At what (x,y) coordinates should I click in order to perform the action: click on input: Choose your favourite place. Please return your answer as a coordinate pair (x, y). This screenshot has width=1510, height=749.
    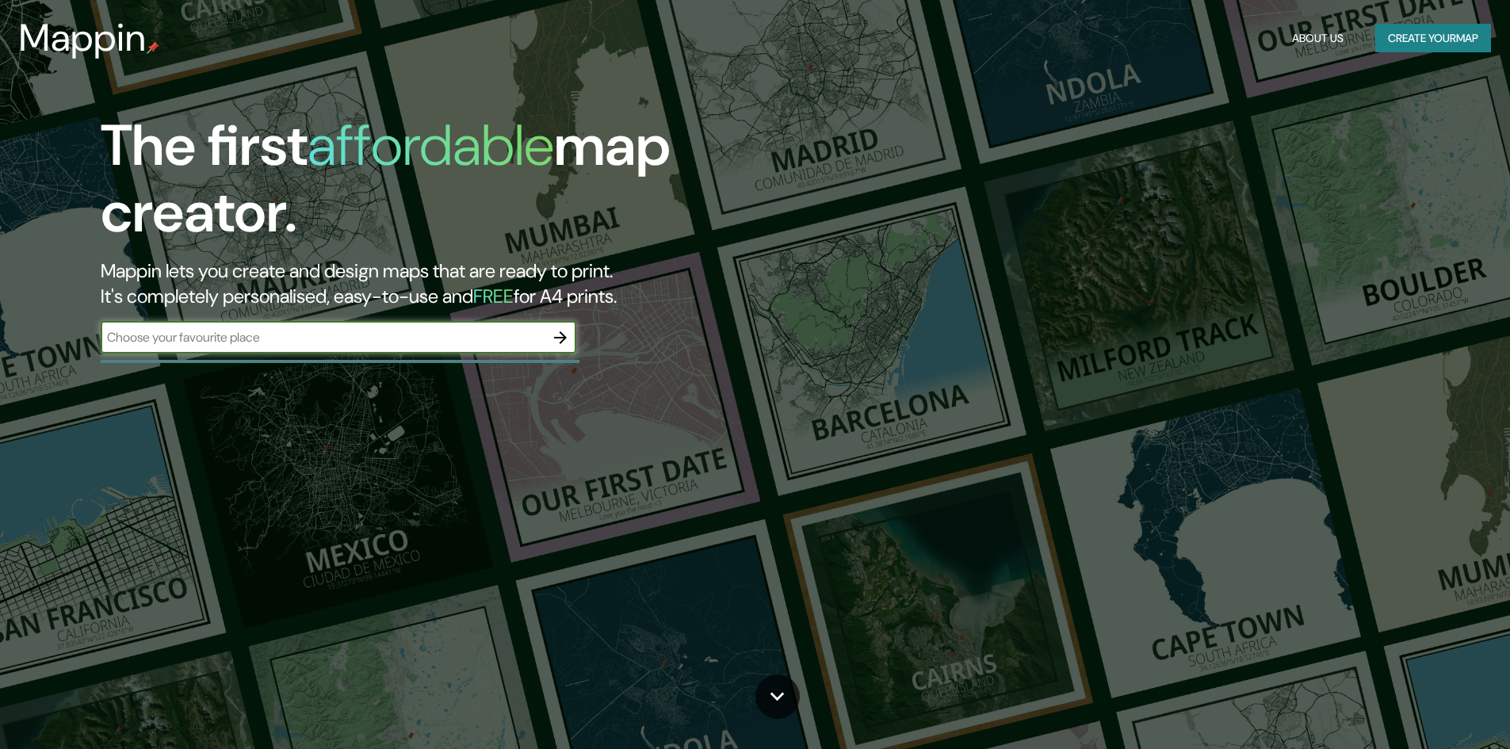
    Looking at the image, I should click on (323, 337).